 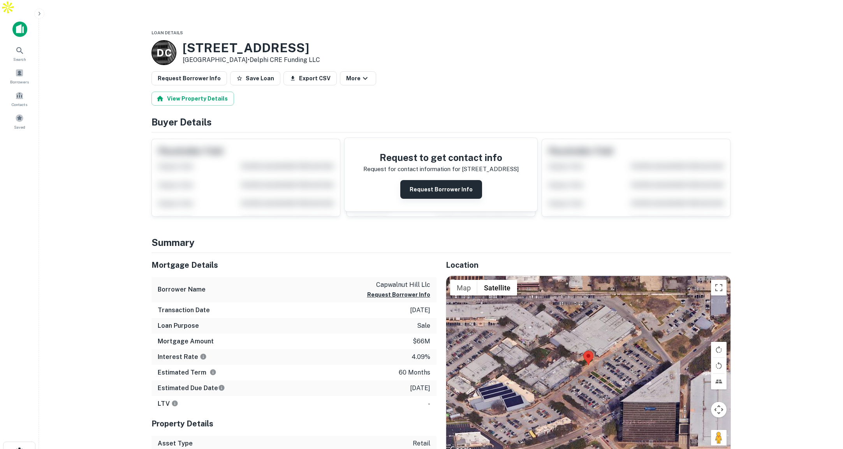 I want to click on div: Contacts, so click(x=19, y=99).